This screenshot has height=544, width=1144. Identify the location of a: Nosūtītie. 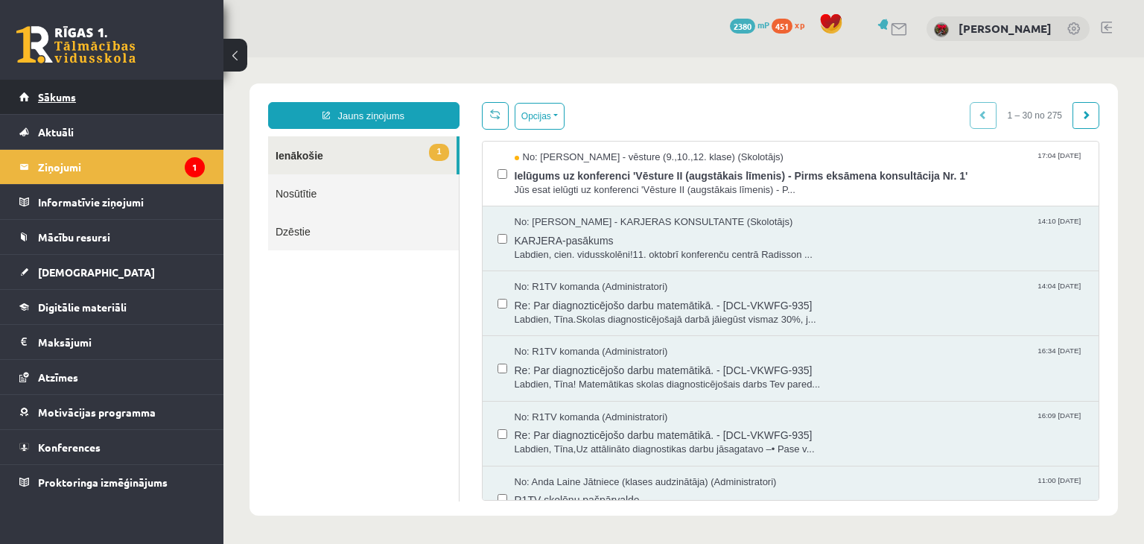
(140, 136).